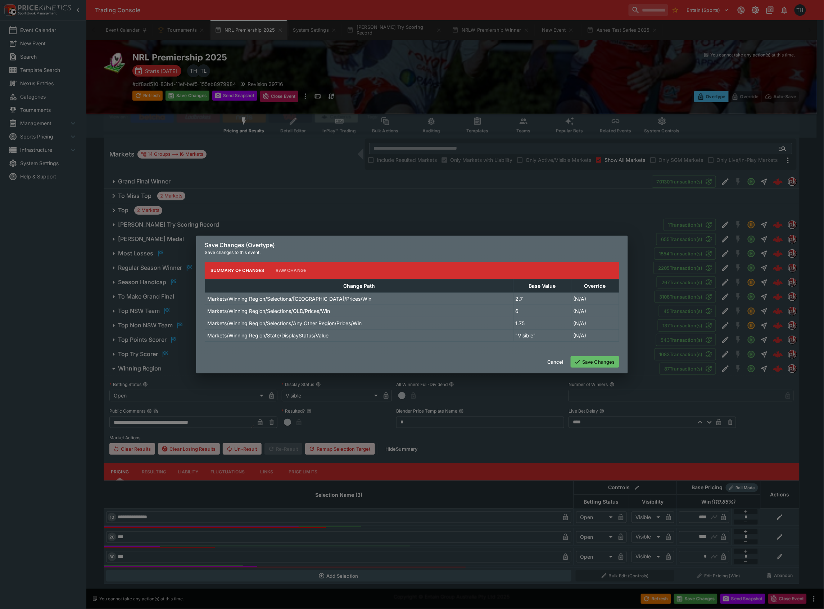  What do you see at coordinates (555, 362) in the screenshot?
I see `button: Cancel` at bounding box center [555, 362].